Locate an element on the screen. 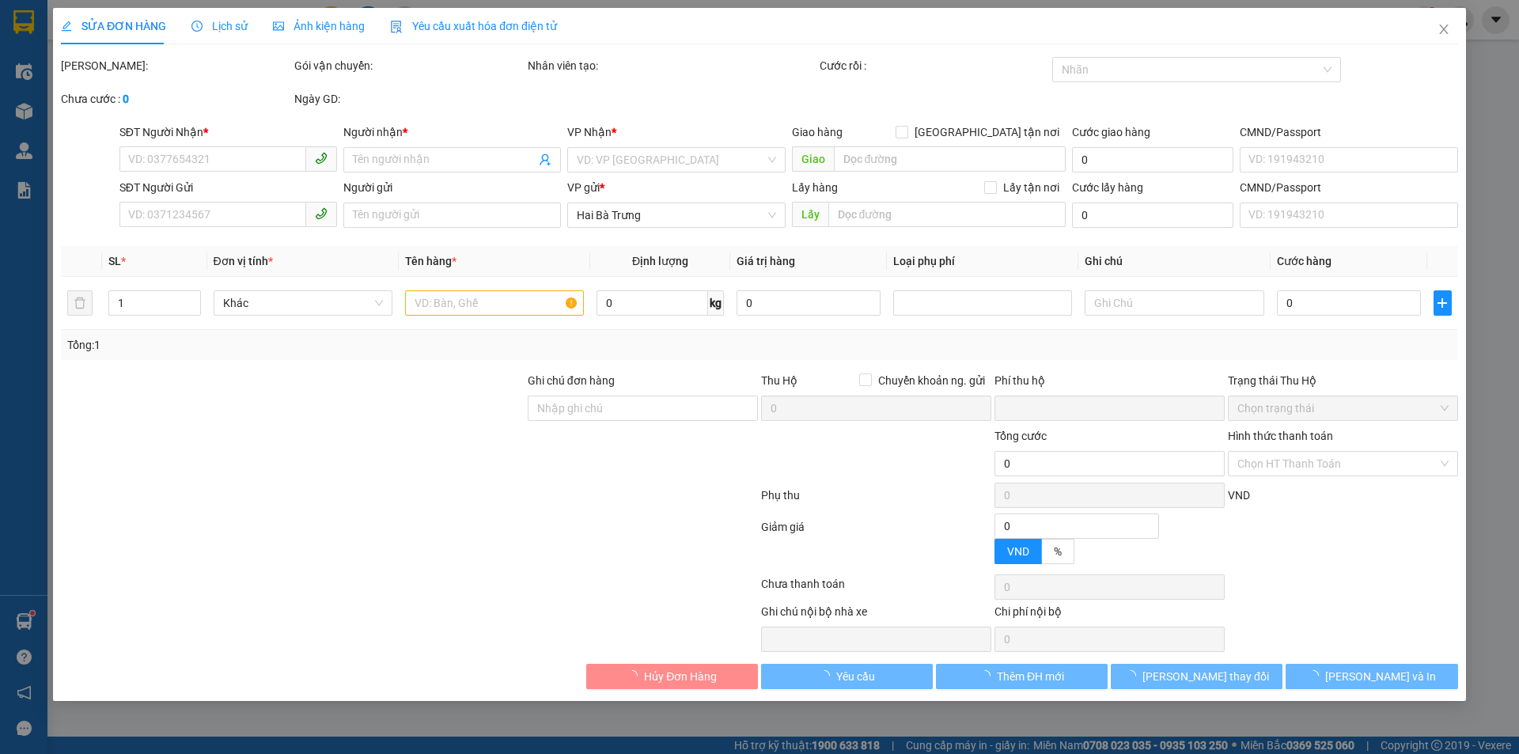 The width and height of the screenshot is (1519, 754). button: plus is located at coordinates (1442, 303).